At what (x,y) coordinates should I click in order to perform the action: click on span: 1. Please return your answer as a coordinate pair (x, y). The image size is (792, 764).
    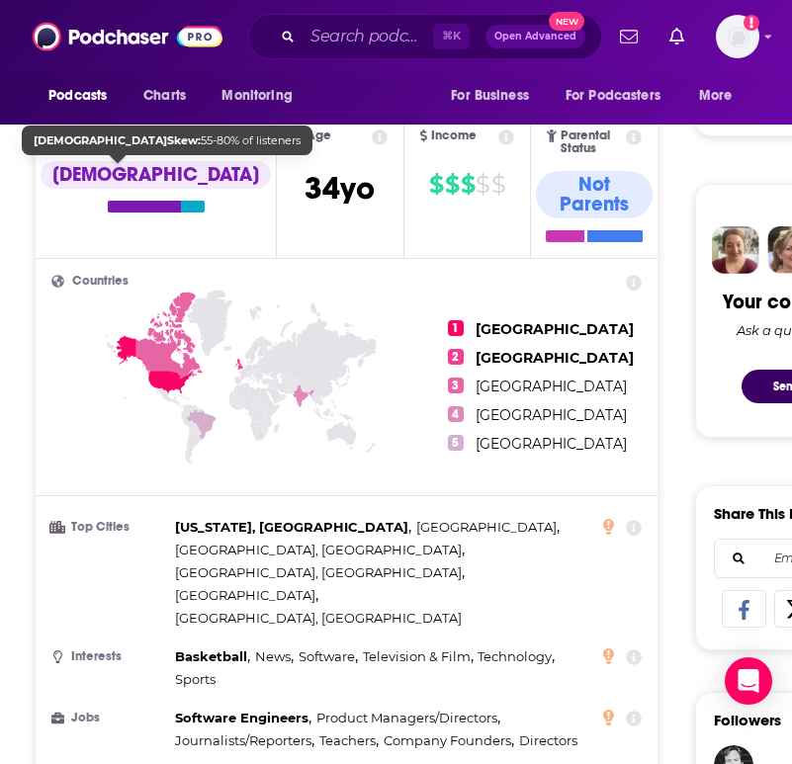
    Looking at the image, I should click on (456, 328).